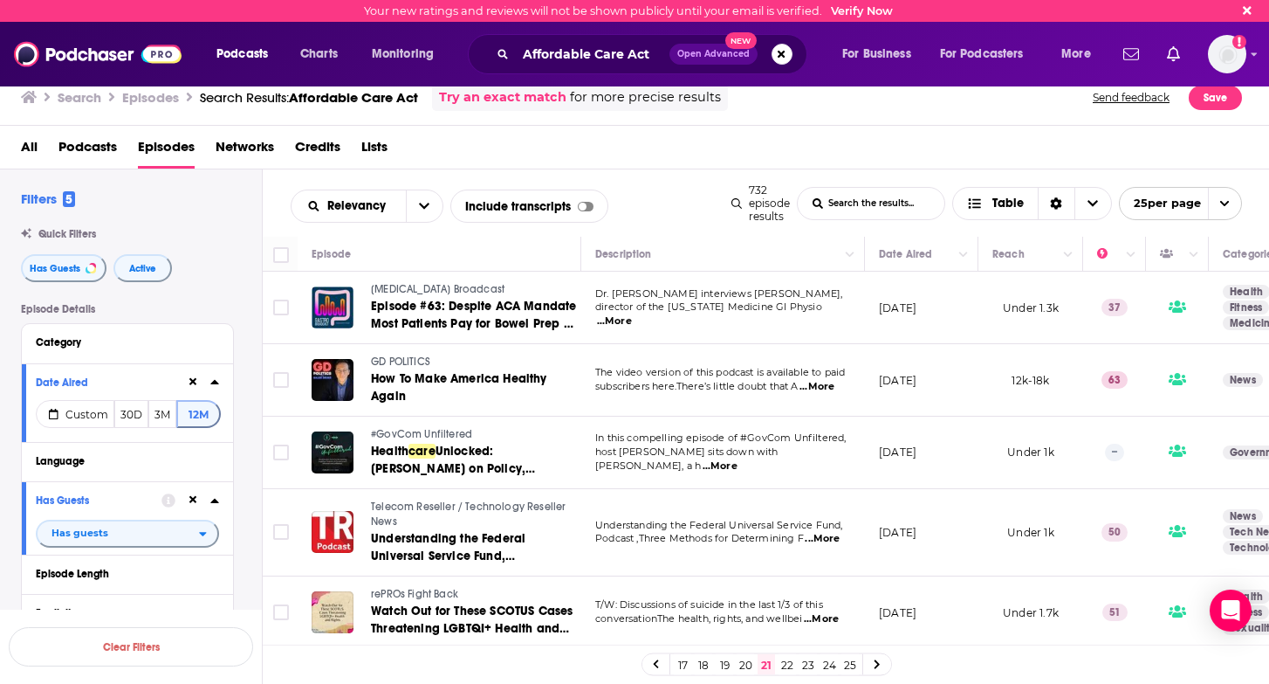 The image size is (1269, 684). Describe the element at coordinates (1115, 532) in the screenshot. I see `p: 50` at that location.